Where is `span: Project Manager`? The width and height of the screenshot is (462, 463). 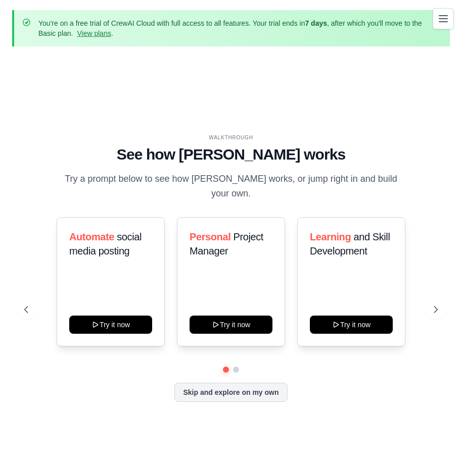
span: Project Manager is located at coordinates (226, 244).